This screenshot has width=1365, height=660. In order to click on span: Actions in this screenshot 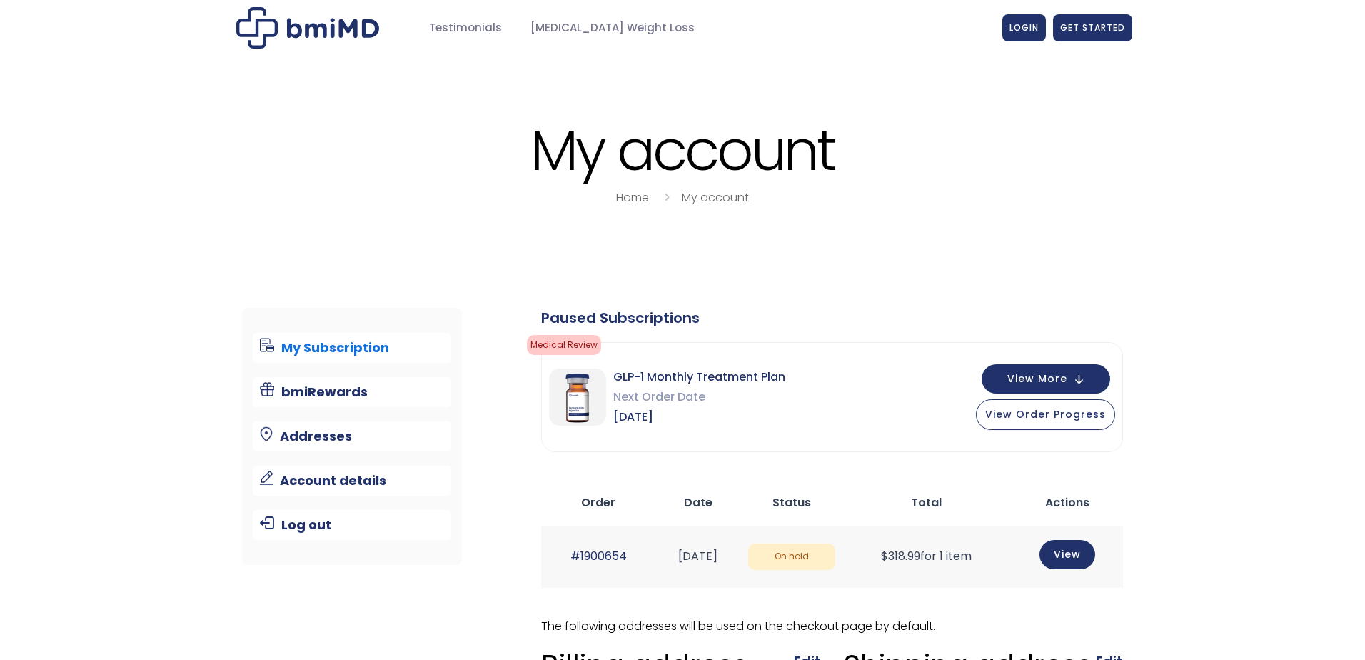, I will do `click(1067, 502)`.